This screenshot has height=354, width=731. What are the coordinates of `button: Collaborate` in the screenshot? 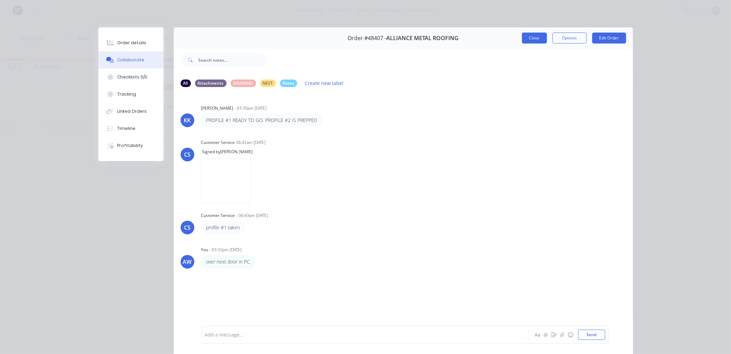 It's located at (131, 60).